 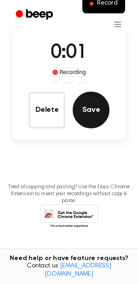 I want to click on button: Delete Audio Record, so click(x=47, y=110).